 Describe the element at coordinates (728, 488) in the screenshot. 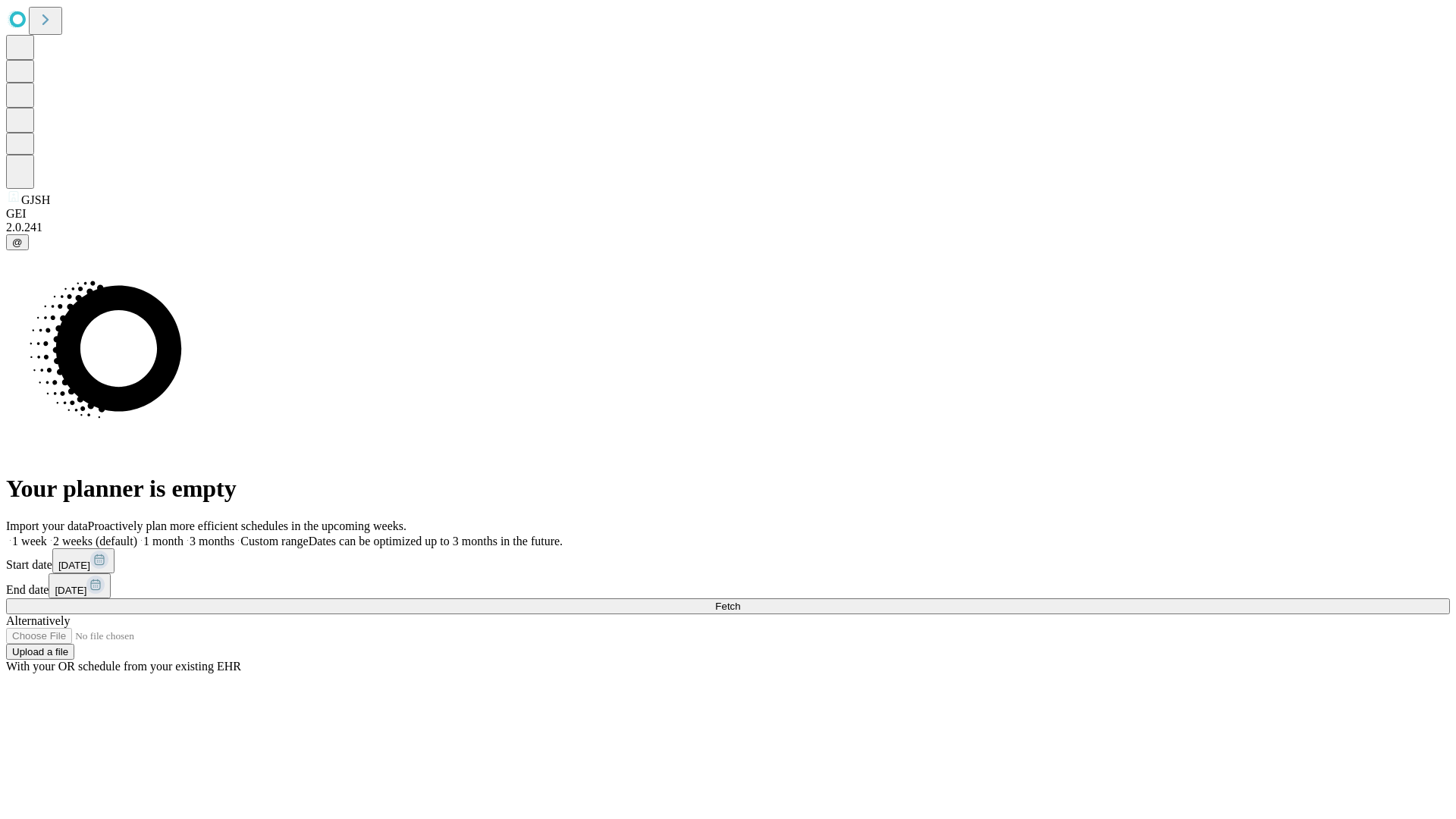

I see `h1: Your planner is empty` at that location.